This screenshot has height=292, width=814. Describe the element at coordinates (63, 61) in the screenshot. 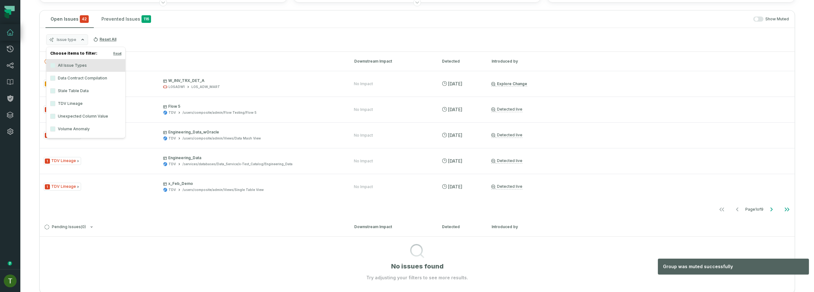

I see `span: Live Issues ( 42 )` at that location.